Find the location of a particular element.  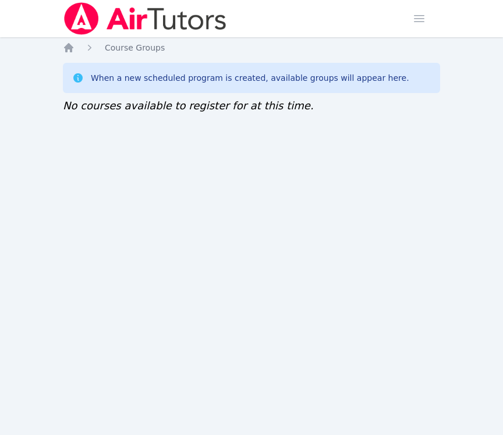

span: No courses available to register for at this time. is located at coordinates (188, 105).